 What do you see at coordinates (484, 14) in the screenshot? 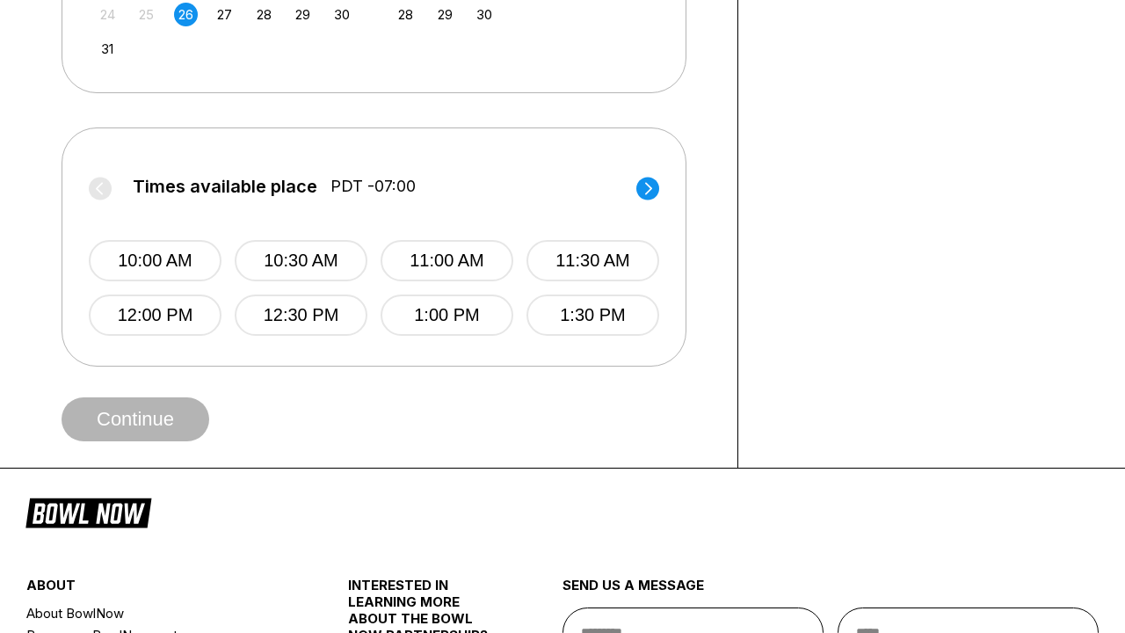
I see `div: Choose Tuesday, September 30th, 2025` at bounding box center [484, 14].